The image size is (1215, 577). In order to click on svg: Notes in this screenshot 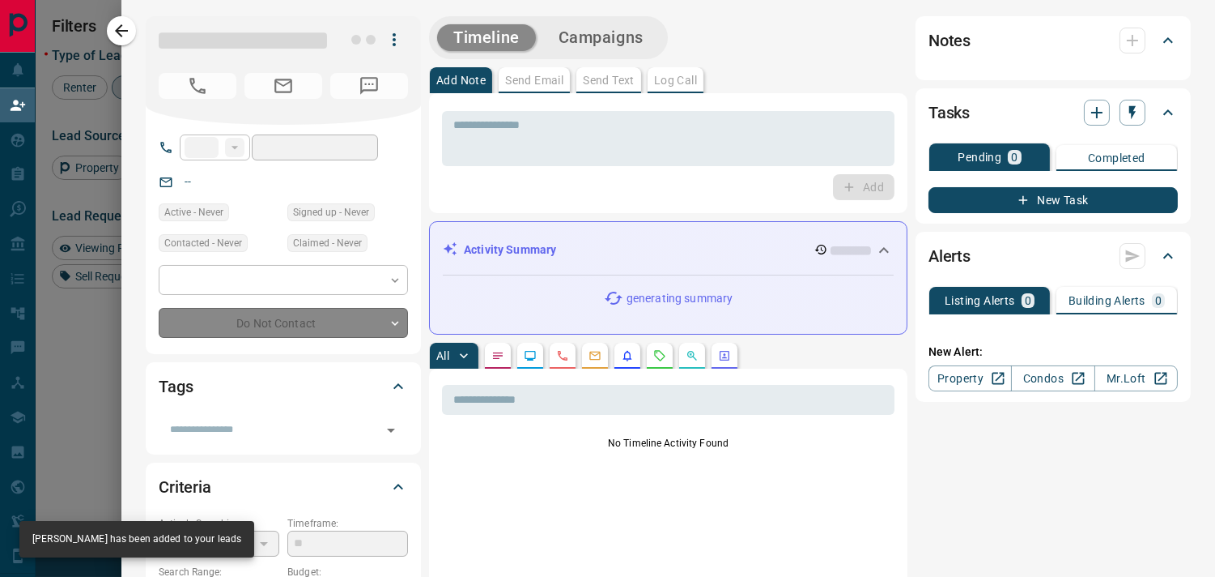, I will do `click(498, 355)`.